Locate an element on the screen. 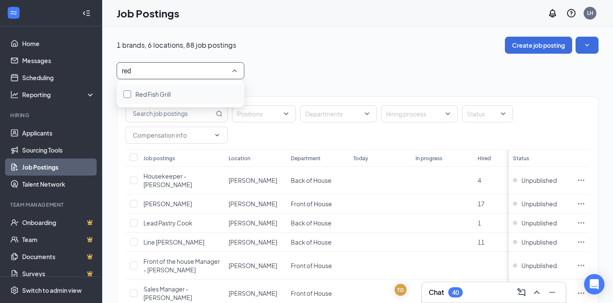 Image resolution: width=613 pixels, height=303 pixels. svg: Minimize is located at coordinates (552, 292).